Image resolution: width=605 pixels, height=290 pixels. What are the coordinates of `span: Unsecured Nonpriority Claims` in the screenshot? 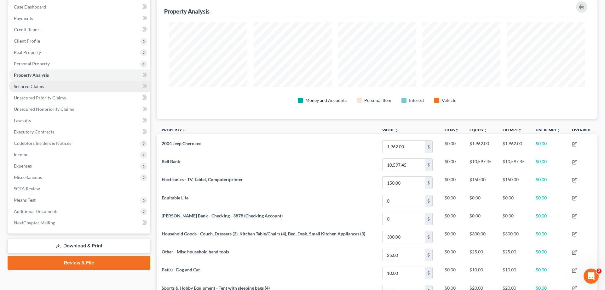 It's located at (44, 109).